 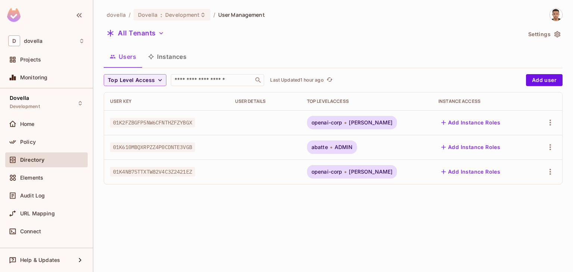 I want to click on span: User Management, so click(x=241, y=15).